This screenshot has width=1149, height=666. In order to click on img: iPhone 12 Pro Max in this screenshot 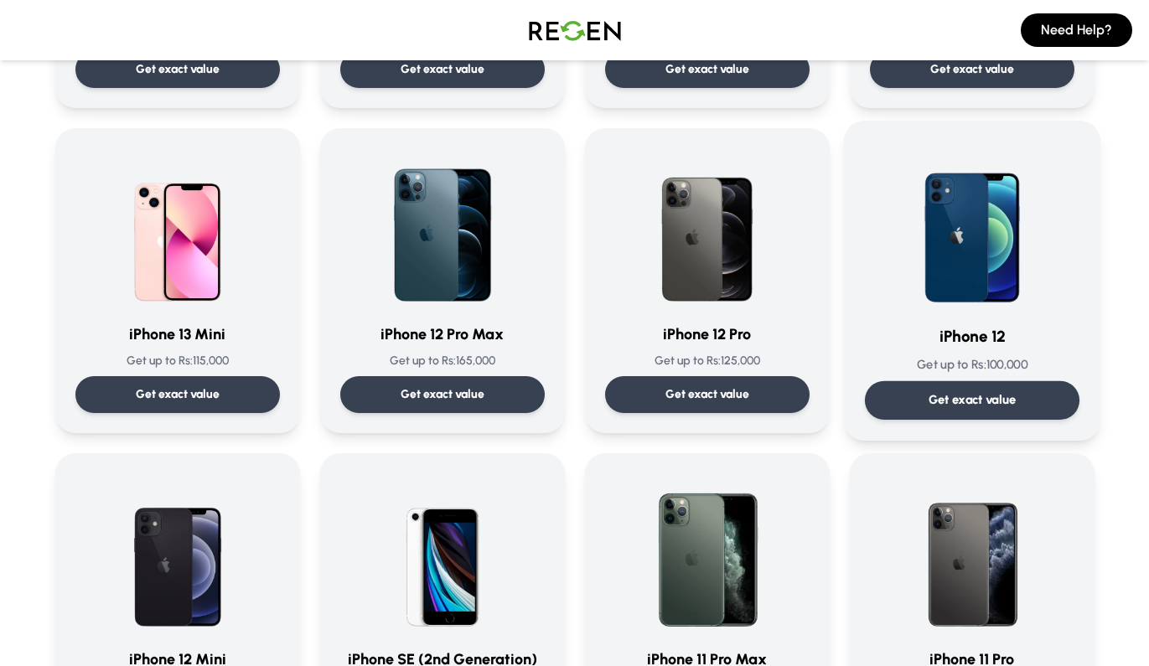, I will do `click(443, 229)`.